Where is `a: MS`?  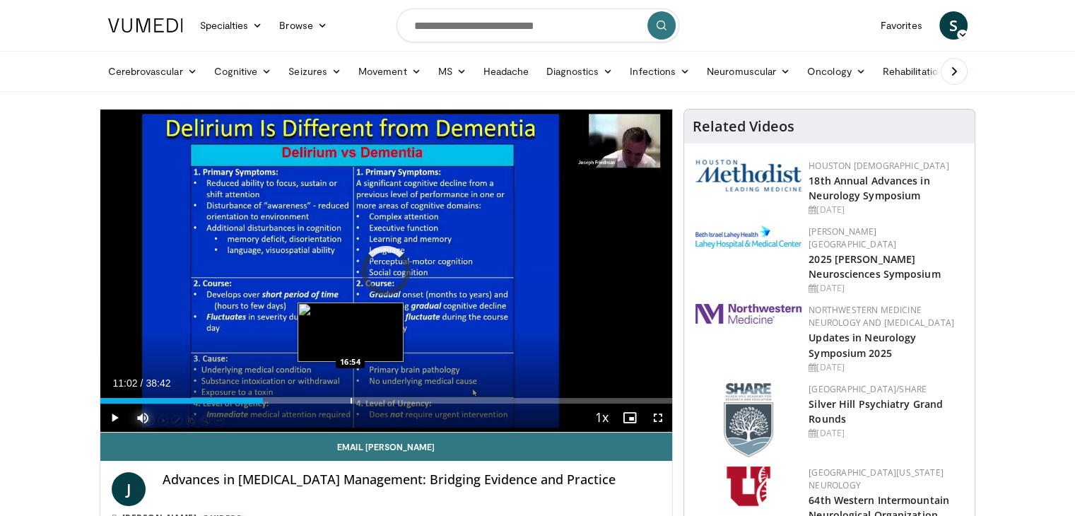
a: MS is located at coordinates (452, 71).